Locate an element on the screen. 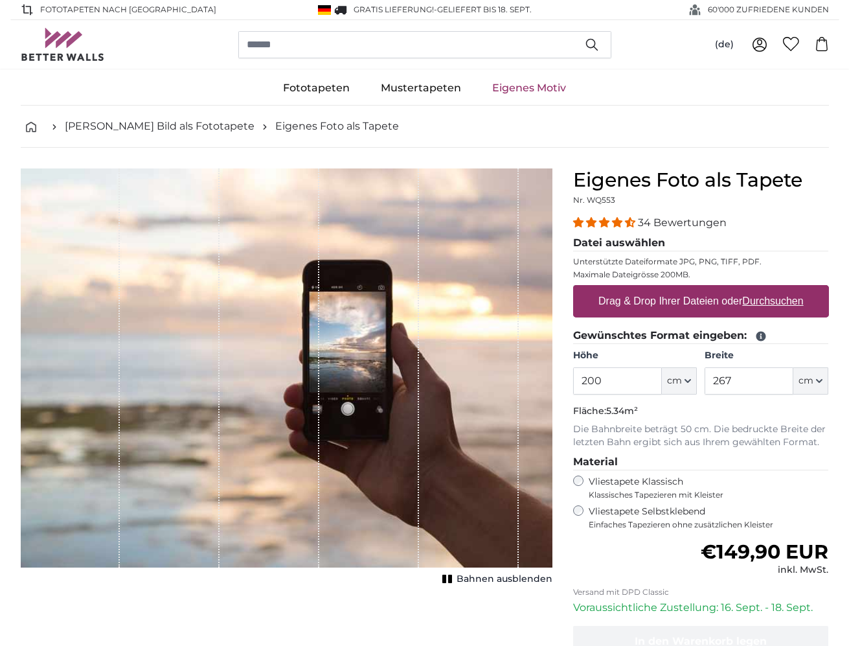 Image resolution: width=849 pixels, height=646 pixels. label: Drag & Drop Ihrer Dateien oder is located at coordinates (701, 301).